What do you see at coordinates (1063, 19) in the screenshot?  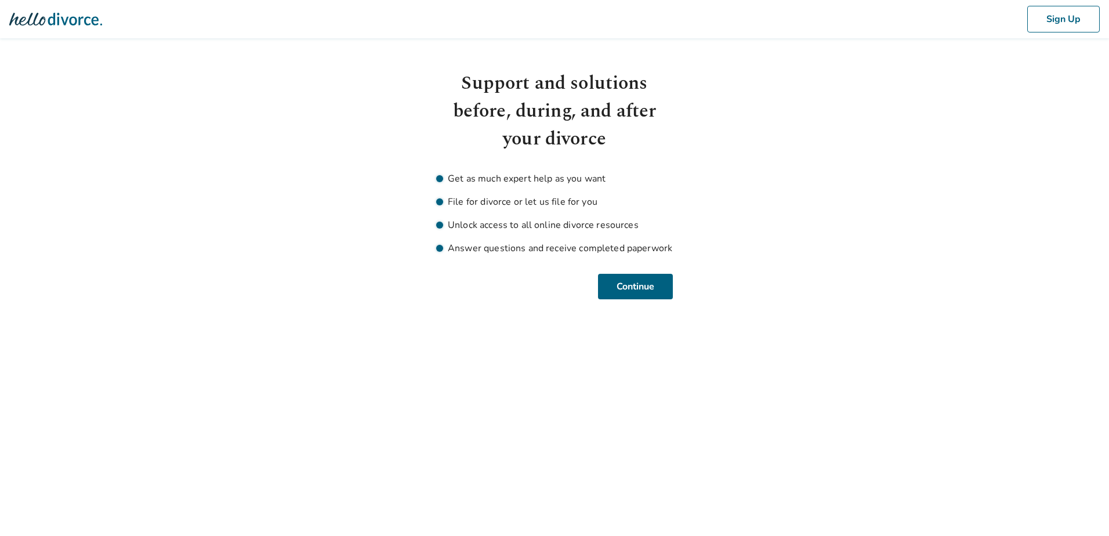 I see `button: Sign Up` at bounding box center [1063, 19].